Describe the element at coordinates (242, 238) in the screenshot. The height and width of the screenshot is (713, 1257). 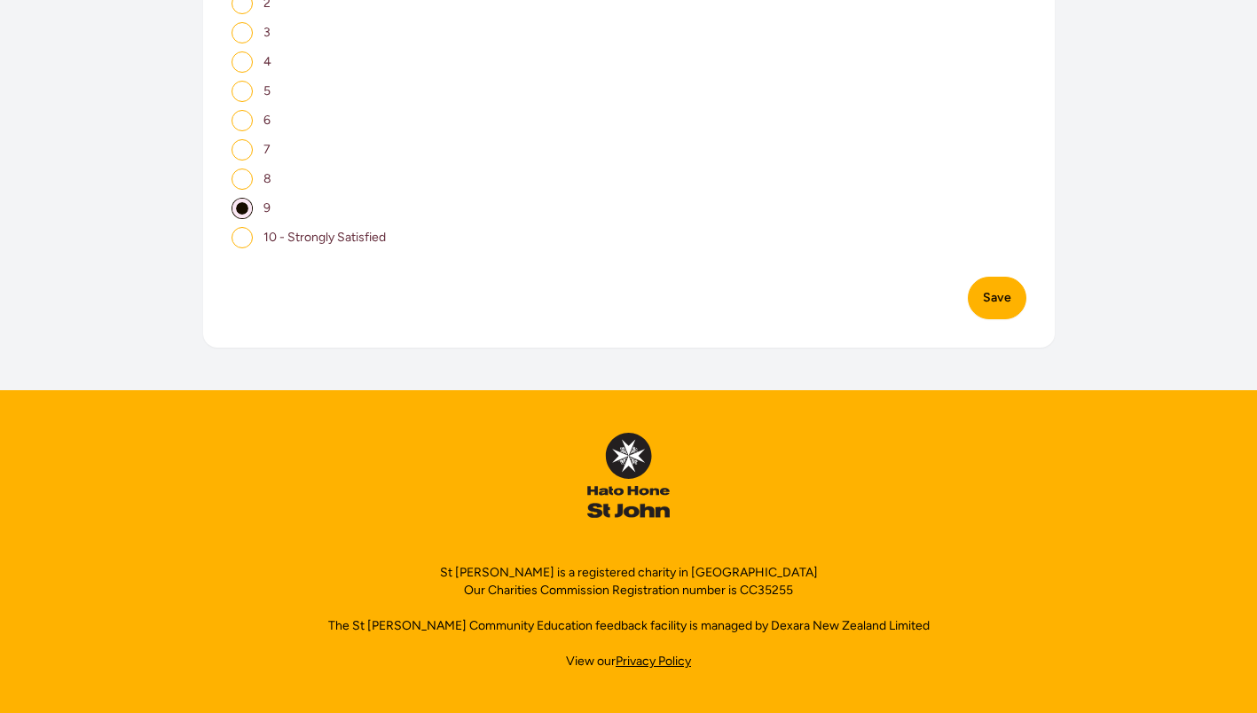
I see `input: 10 - Strongly Satisfied` at that location.